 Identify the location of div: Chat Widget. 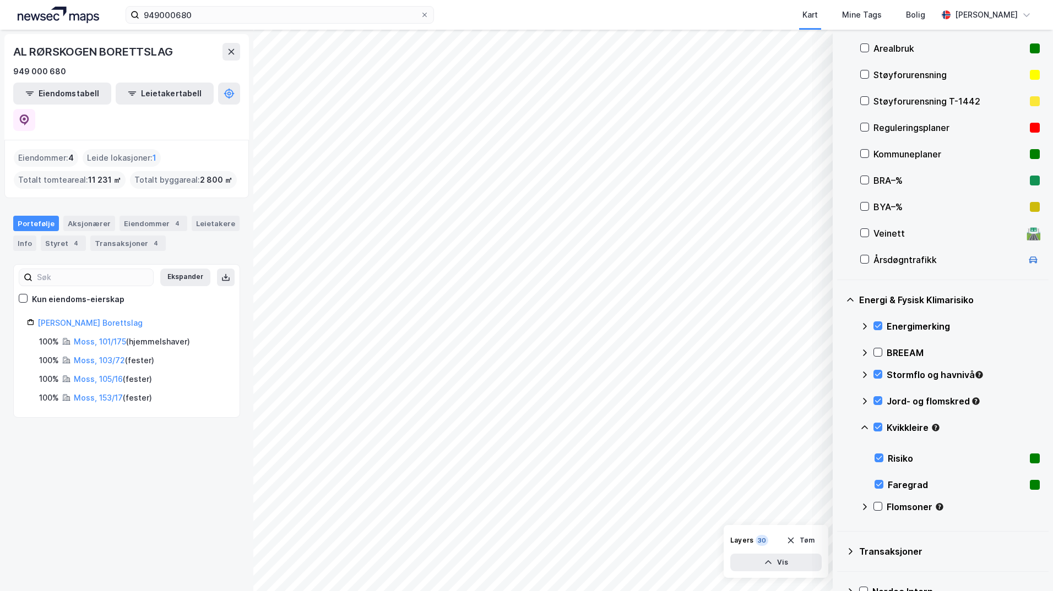
(1025, 565).